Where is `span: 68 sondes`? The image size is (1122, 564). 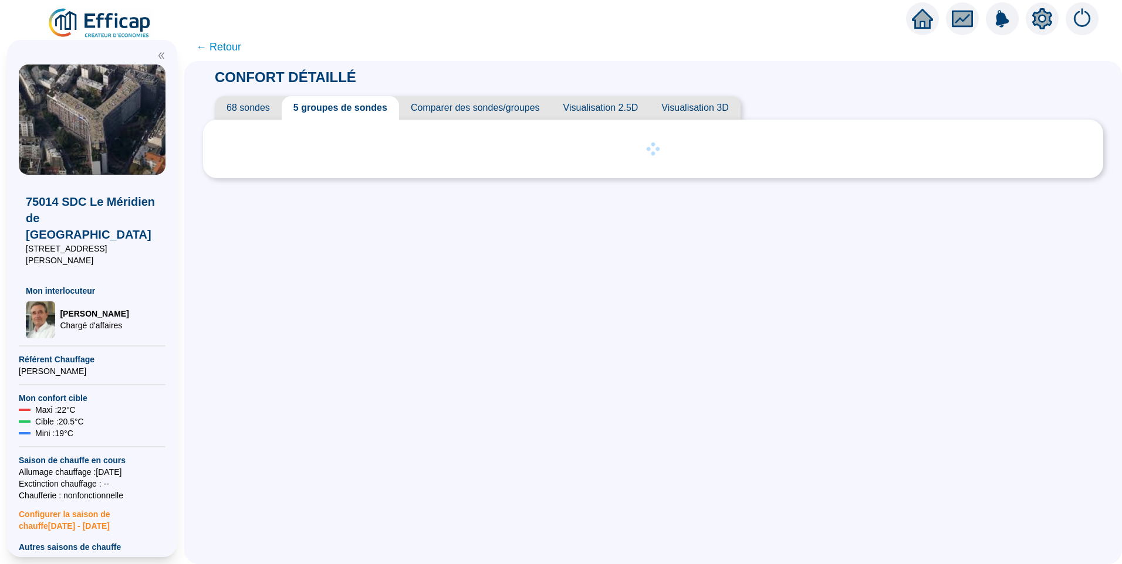 span: 68 sondes is located at coordinates (248, 108).